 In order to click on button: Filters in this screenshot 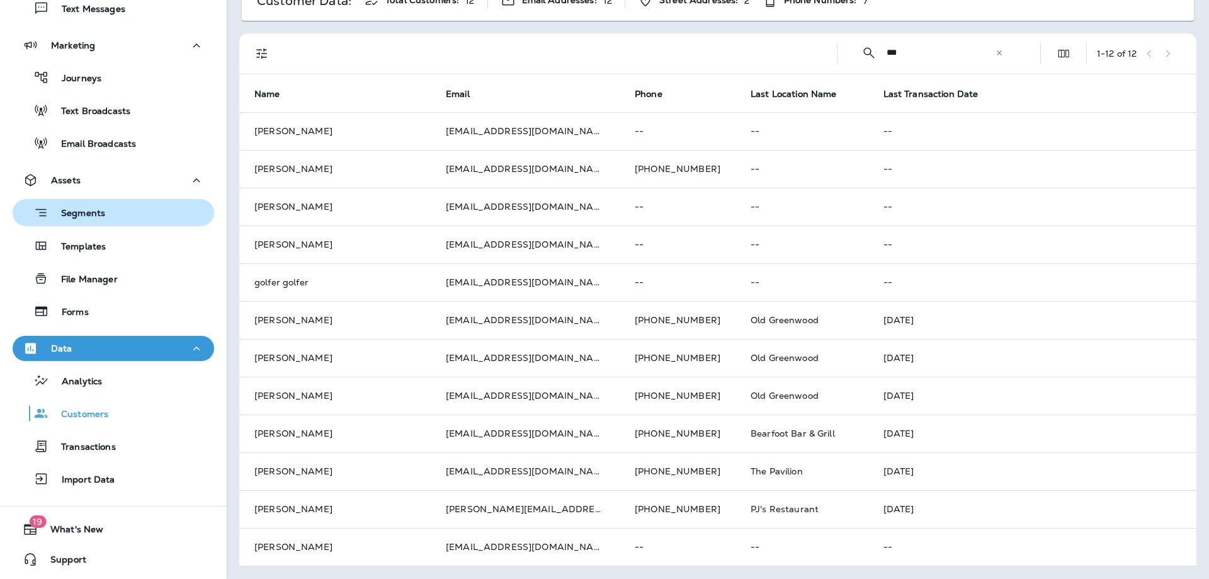, I will do `click(262, 54)`.